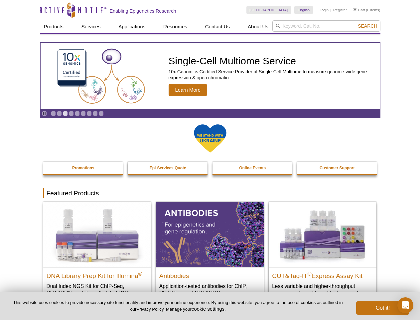  I want to click on a: Cart, so click(359, 10).